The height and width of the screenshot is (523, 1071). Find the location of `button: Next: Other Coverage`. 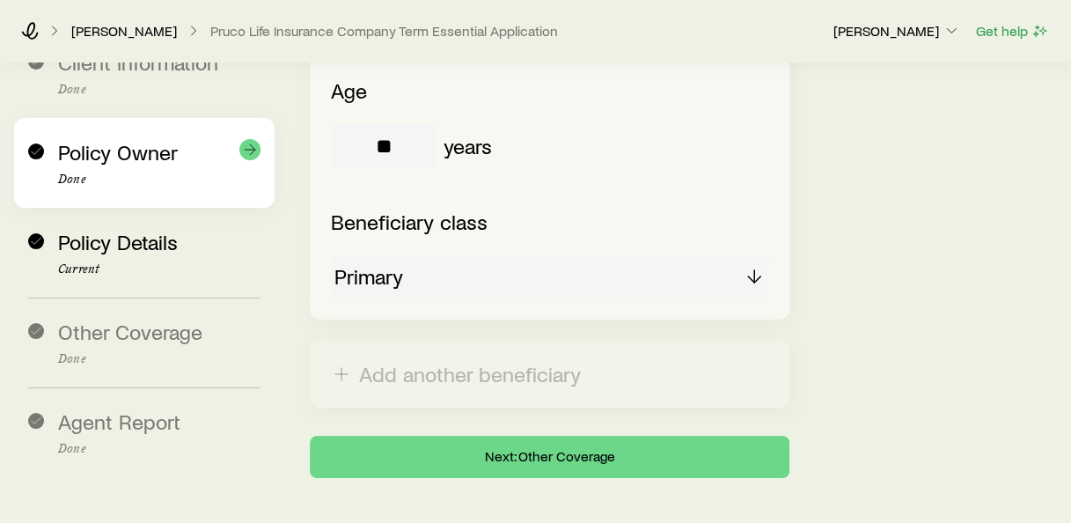

button: Next: Other Coverage is located at coordinates (549, 457).